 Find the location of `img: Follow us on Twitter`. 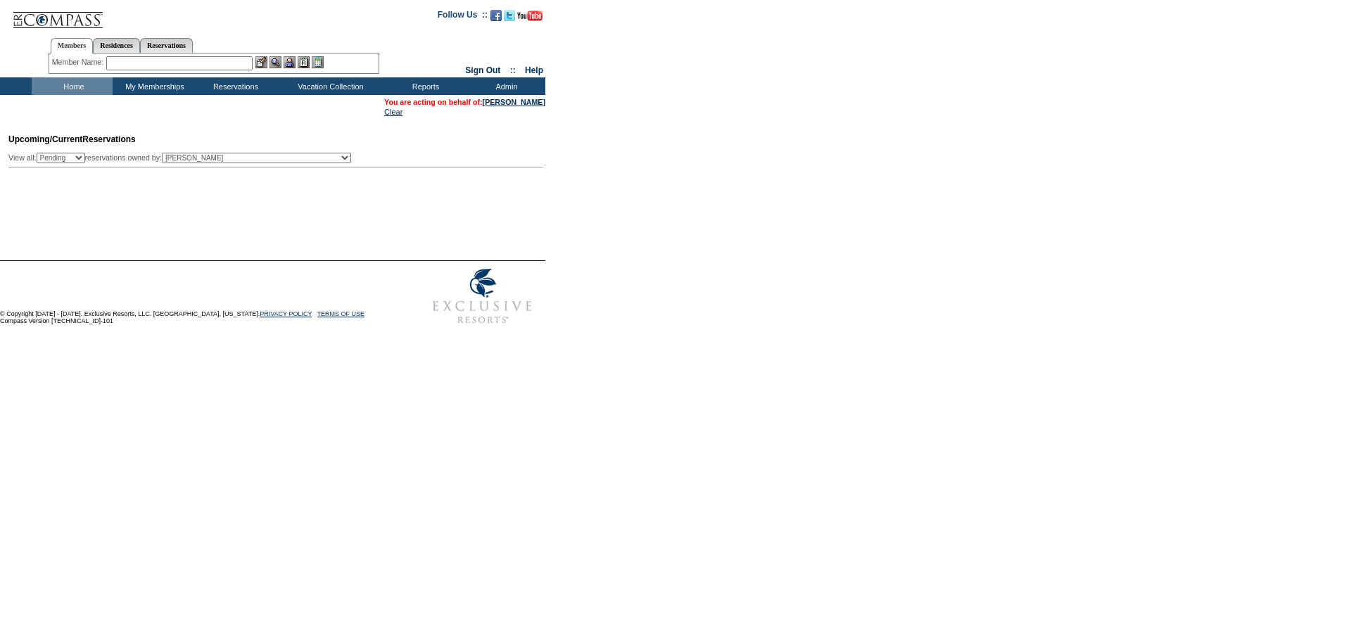

img: Follow us on Twitter is located at coordinates (509, 15).